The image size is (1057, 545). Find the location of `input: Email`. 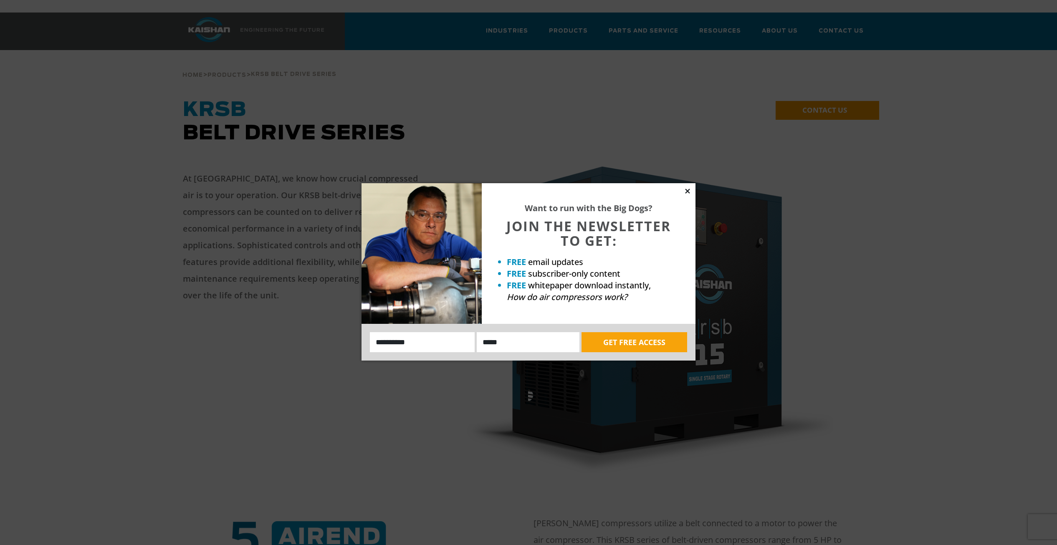

input: Email is located at coordinates (528, 342).